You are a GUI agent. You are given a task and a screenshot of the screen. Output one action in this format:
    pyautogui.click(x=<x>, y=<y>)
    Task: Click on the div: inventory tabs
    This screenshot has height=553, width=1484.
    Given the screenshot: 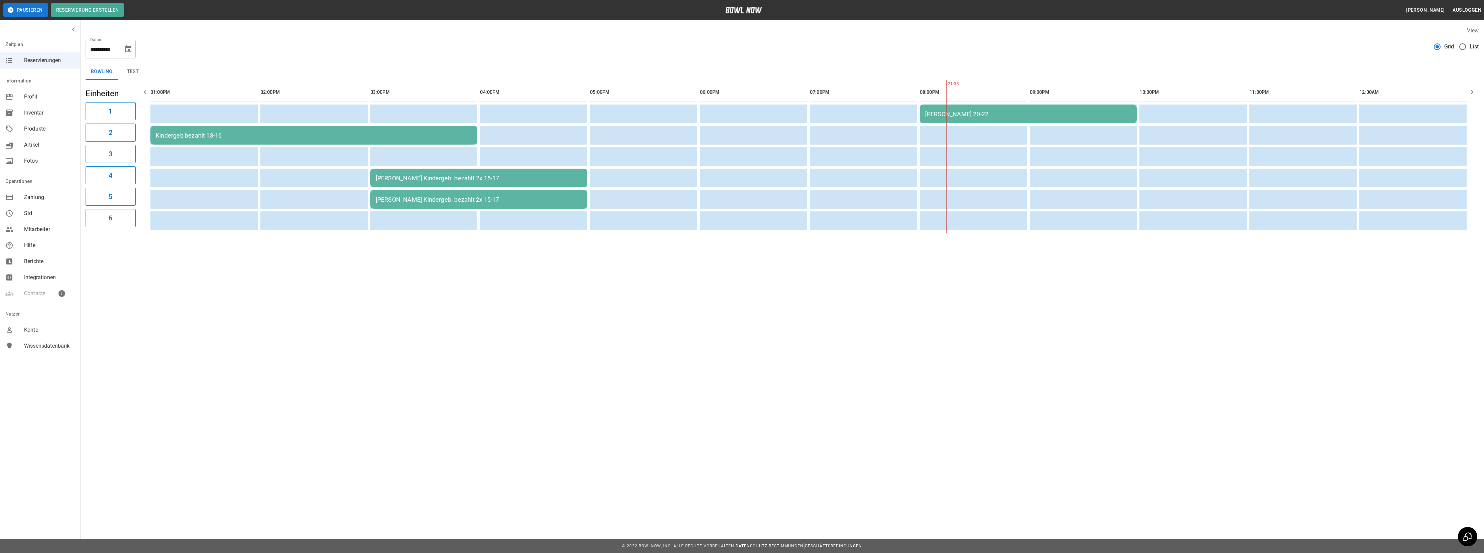 What is the action you would take?
    pyautogui.click(x=782, y=72)
    